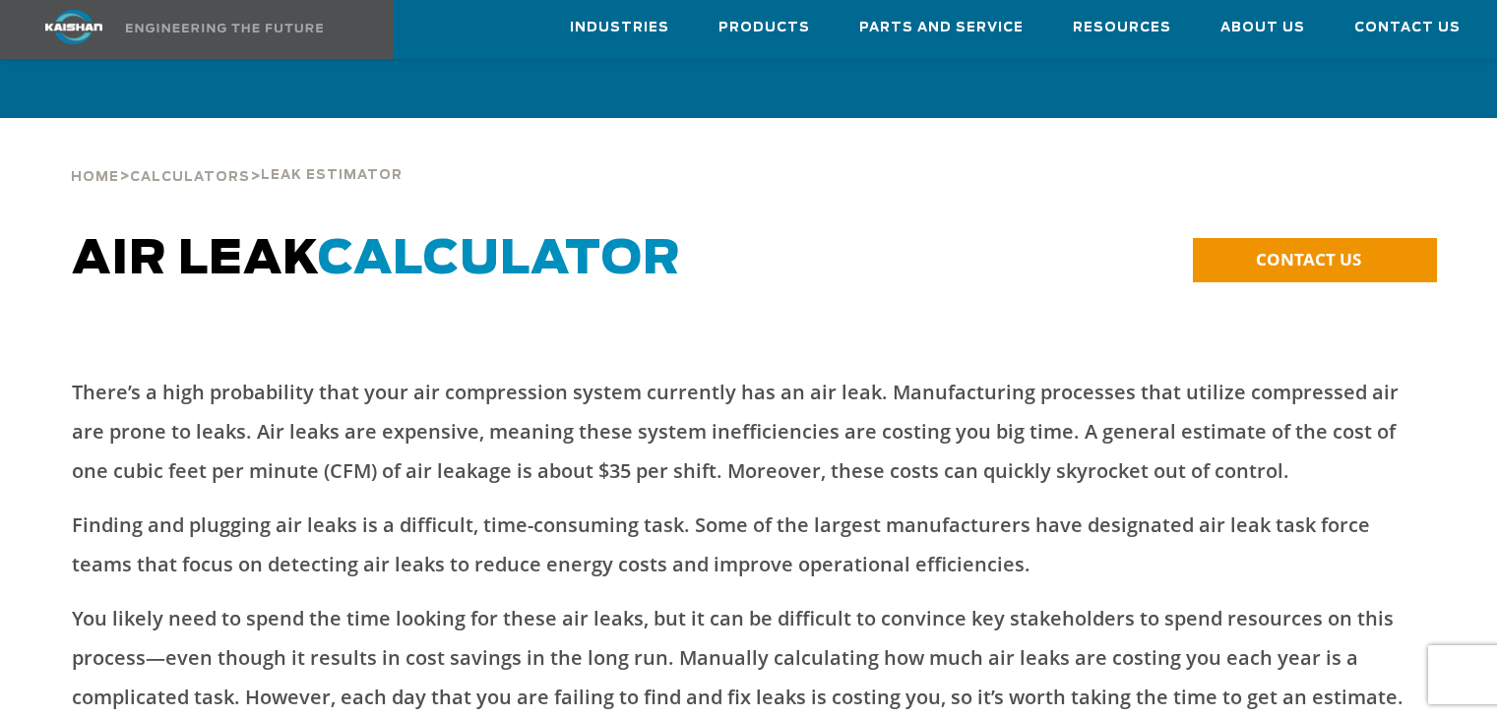 The height and width of the screenshot is (718, 1497). What do you see at coordinates (619, 28) in the screenshot?
I see `a: Industries` at bounding box center [619, 28].